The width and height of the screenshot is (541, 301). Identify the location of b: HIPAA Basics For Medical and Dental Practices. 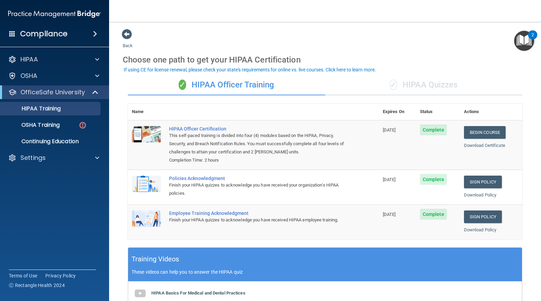
(199, 292).